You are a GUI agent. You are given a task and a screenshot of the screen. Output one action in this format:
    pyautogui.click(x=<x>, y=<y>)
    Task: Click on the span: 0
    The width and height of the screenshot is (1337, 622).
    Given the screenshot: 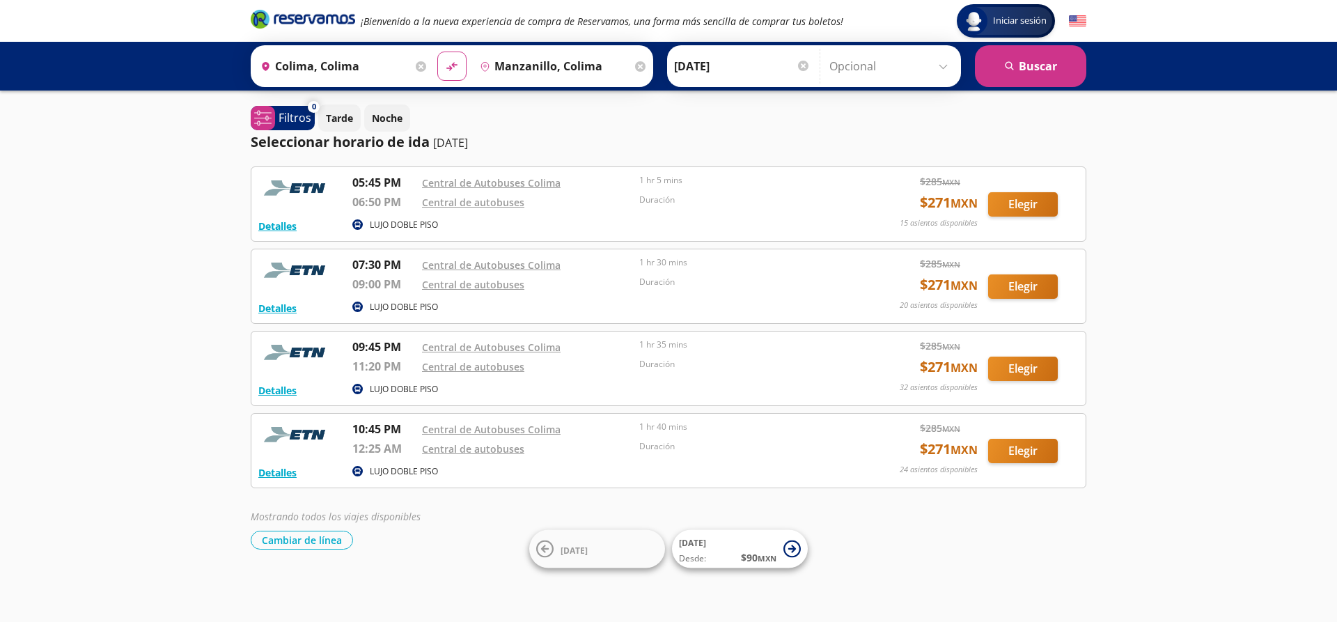 What is the action you would take?
    pyautogui.click(x=314, y=107)
    